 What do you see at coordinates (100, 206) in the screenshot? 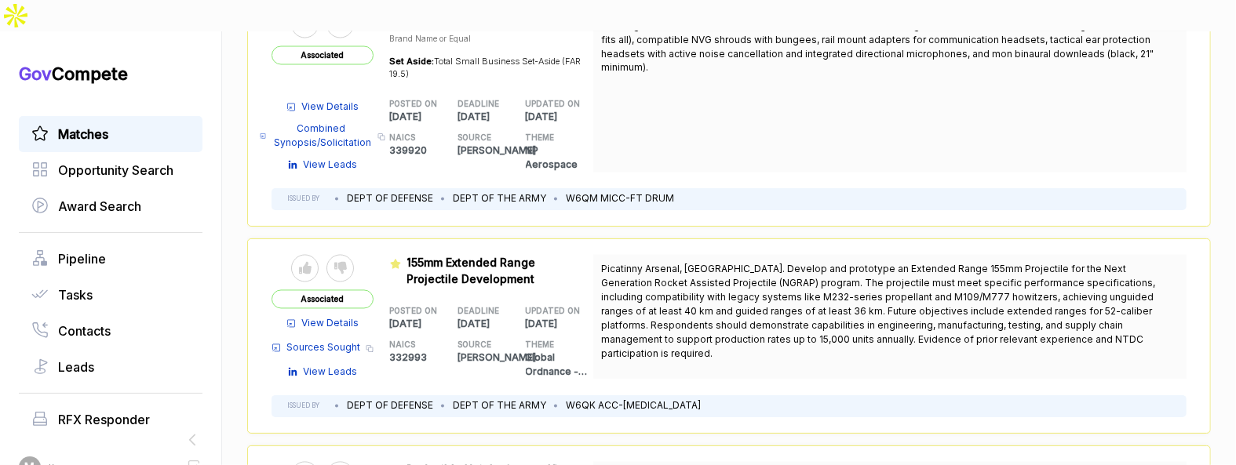
I see `span: Award Search` at bounding box center [100, 206].